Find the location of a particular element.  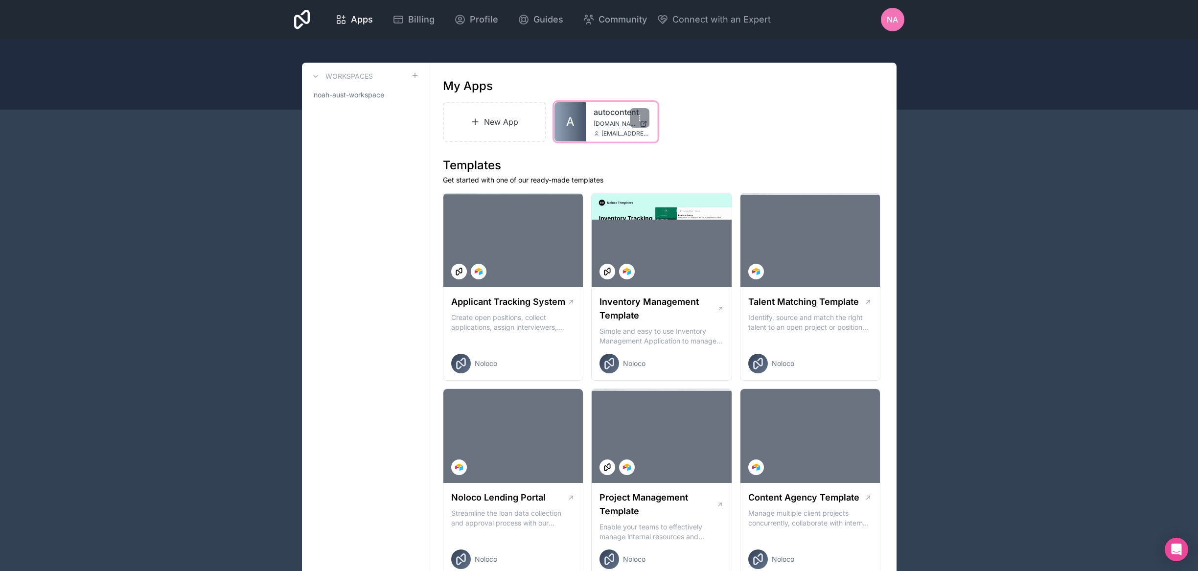

h1: Applicant Tracking System is located at coordinates (508, 302).